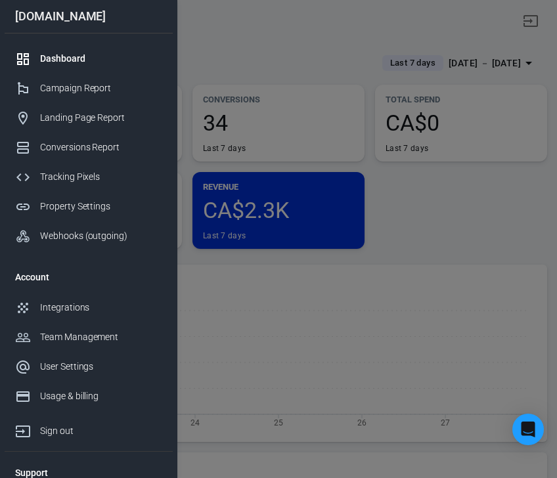  What do you see at coordinates (101, 206) in the screenshot?
I see `div: Property Settings` at bounding box center [101, 206].